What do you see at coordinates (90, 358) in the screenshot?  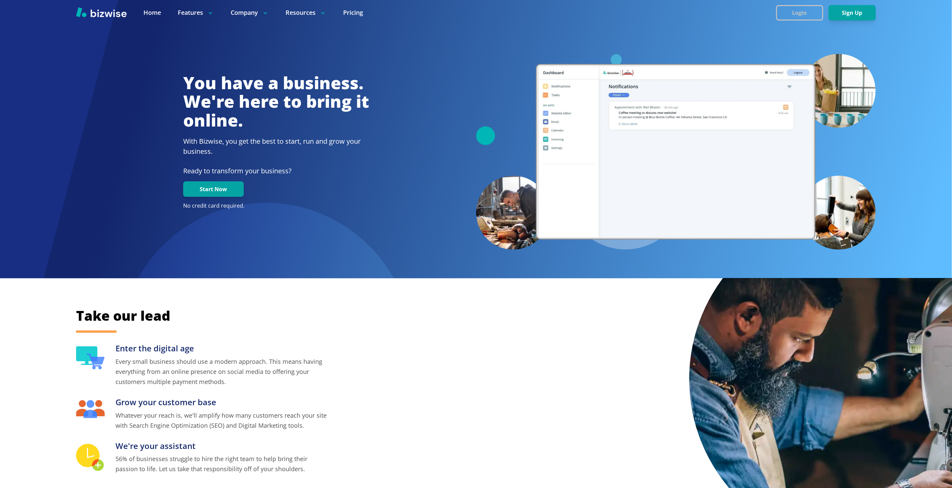 I see `img: Enter the digital age Icon` at bounding box center [90, 358].